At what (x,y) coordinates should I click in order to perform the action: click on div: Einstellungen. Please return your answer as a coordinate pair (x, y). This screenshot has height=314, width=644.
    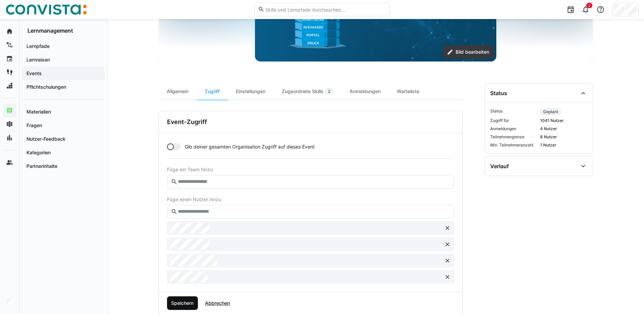
    Looking at the image, I should click on (251, 91).